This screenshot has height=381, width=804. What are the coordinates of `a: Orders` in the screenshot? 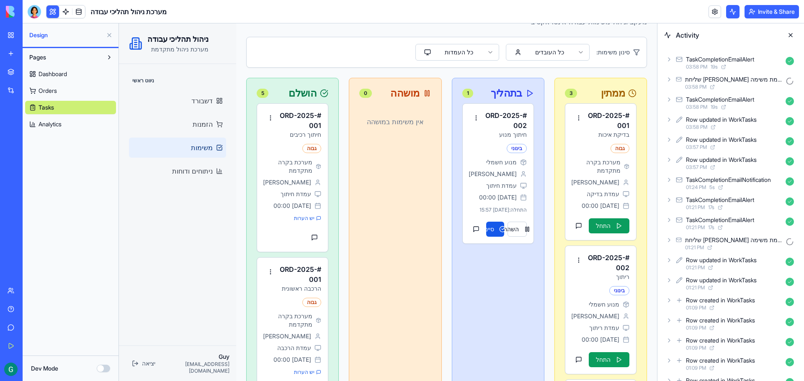 It's located at (70, 91).